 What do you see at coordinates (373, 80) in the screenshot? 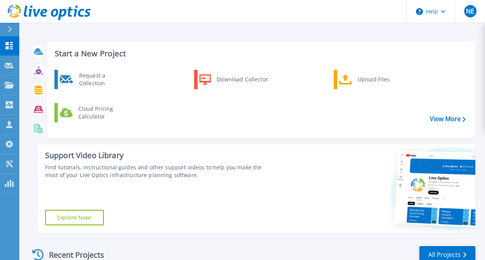
I see `a: Upload Files` at bounding box center [373, 80].